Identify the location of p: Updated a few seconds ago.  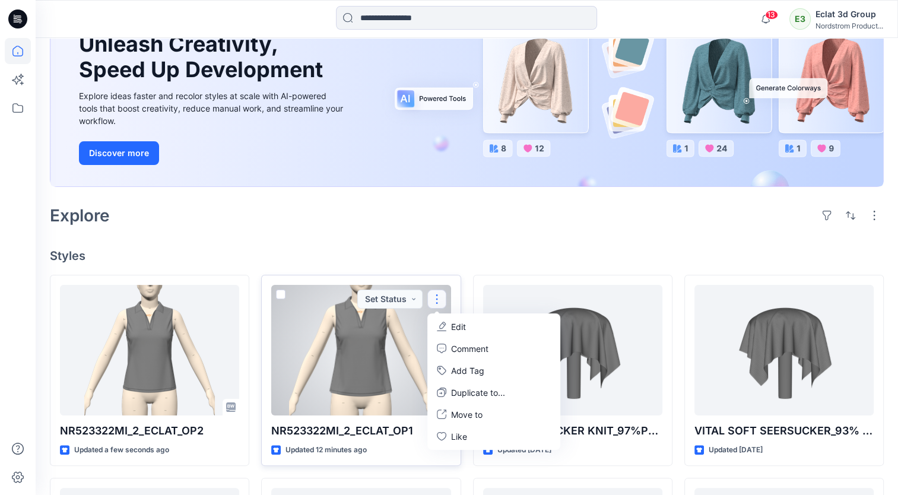
(122, 450).